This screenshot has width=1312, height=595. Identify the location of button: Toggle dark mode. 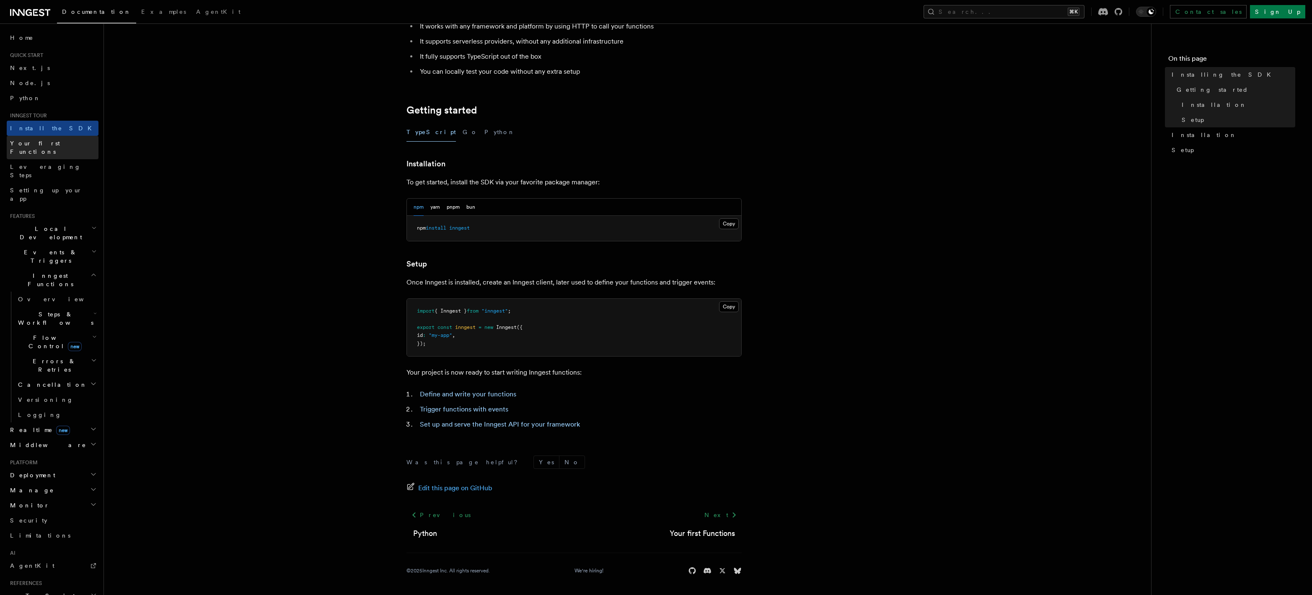
(1146, 12).